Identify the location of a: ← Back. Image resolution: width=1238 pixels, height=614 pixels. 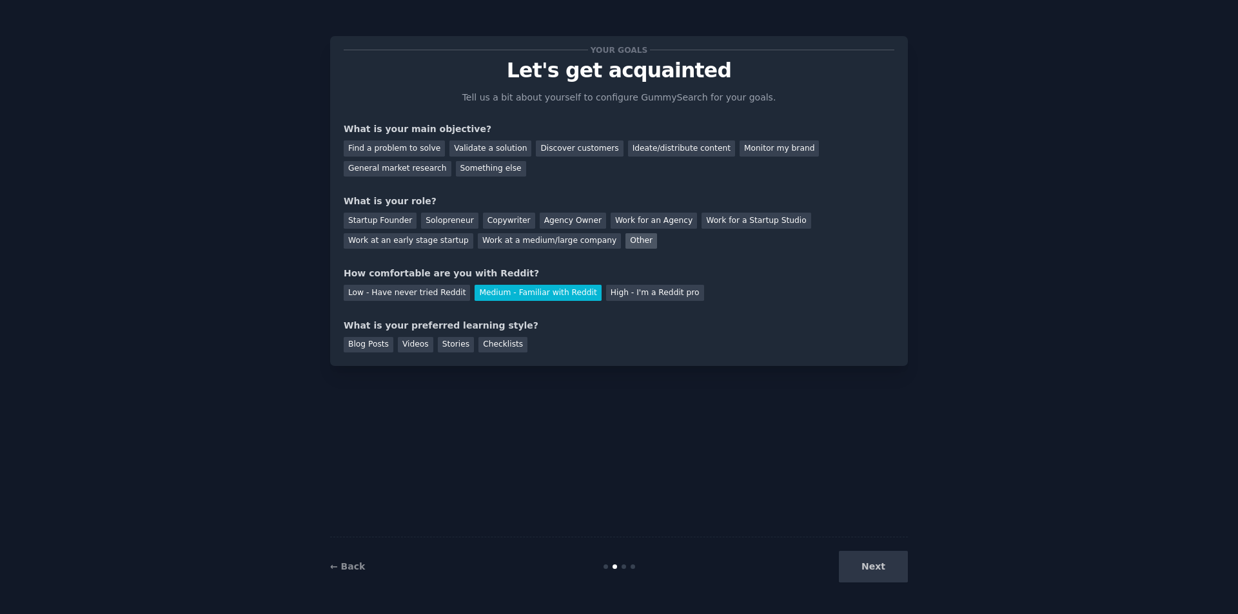
(348, 567).